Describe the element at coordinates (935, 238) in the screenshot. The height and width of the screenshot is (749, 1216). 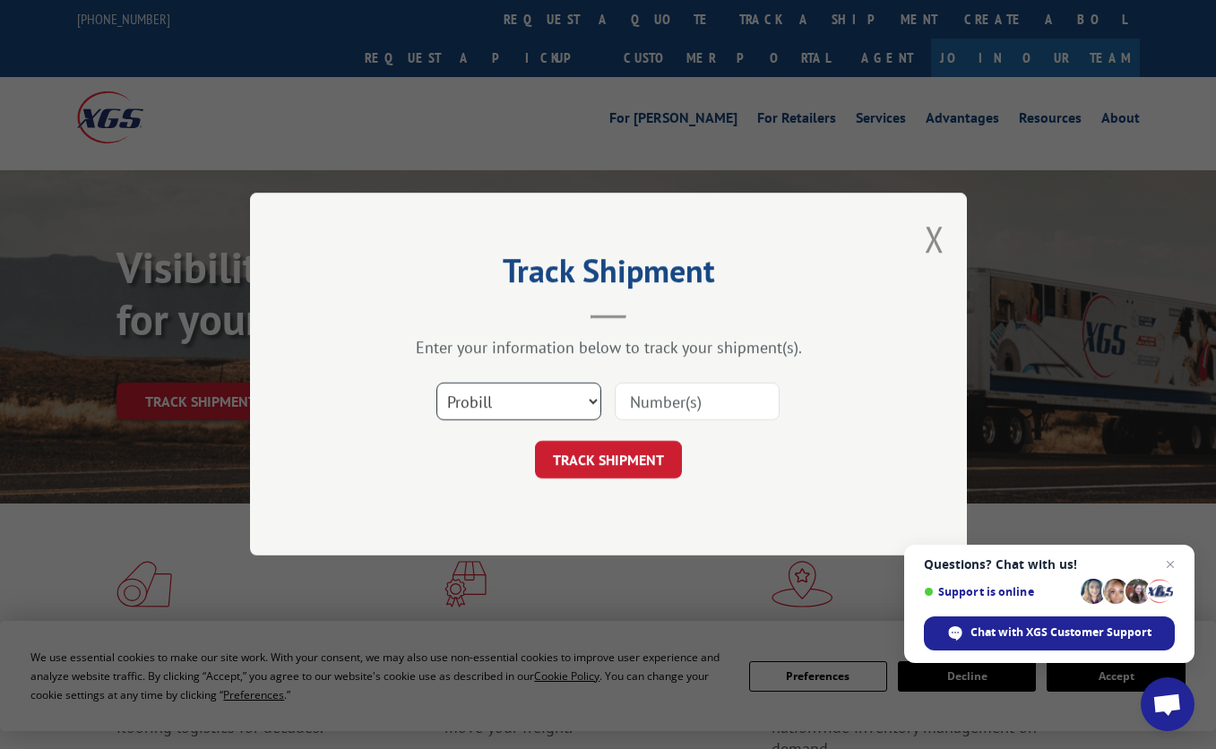
I see `button: Close modal` at that location.